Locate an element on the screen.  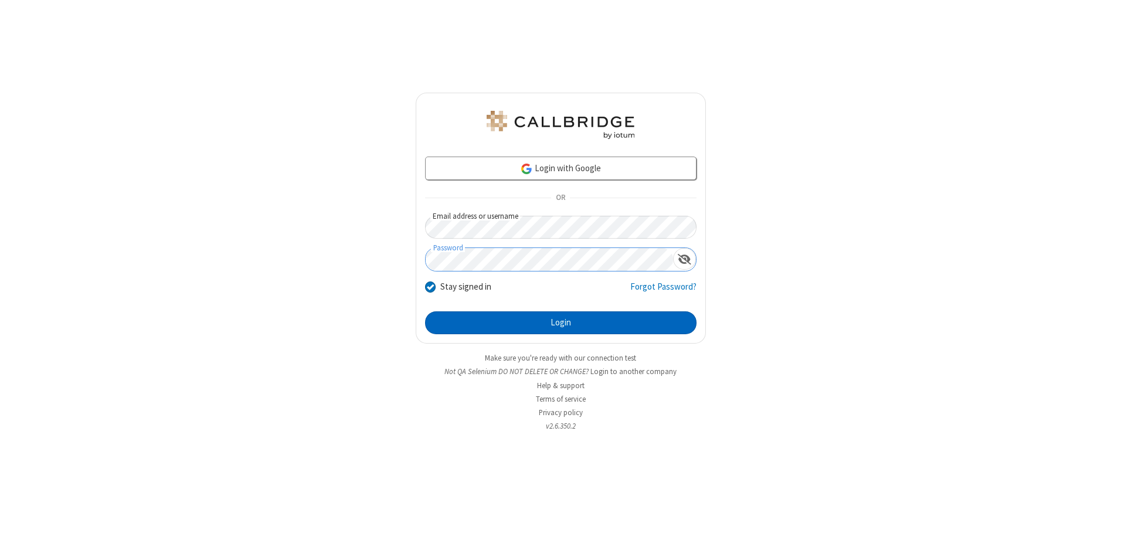
a: Forgot Password? is located at coordinates (663, 291).